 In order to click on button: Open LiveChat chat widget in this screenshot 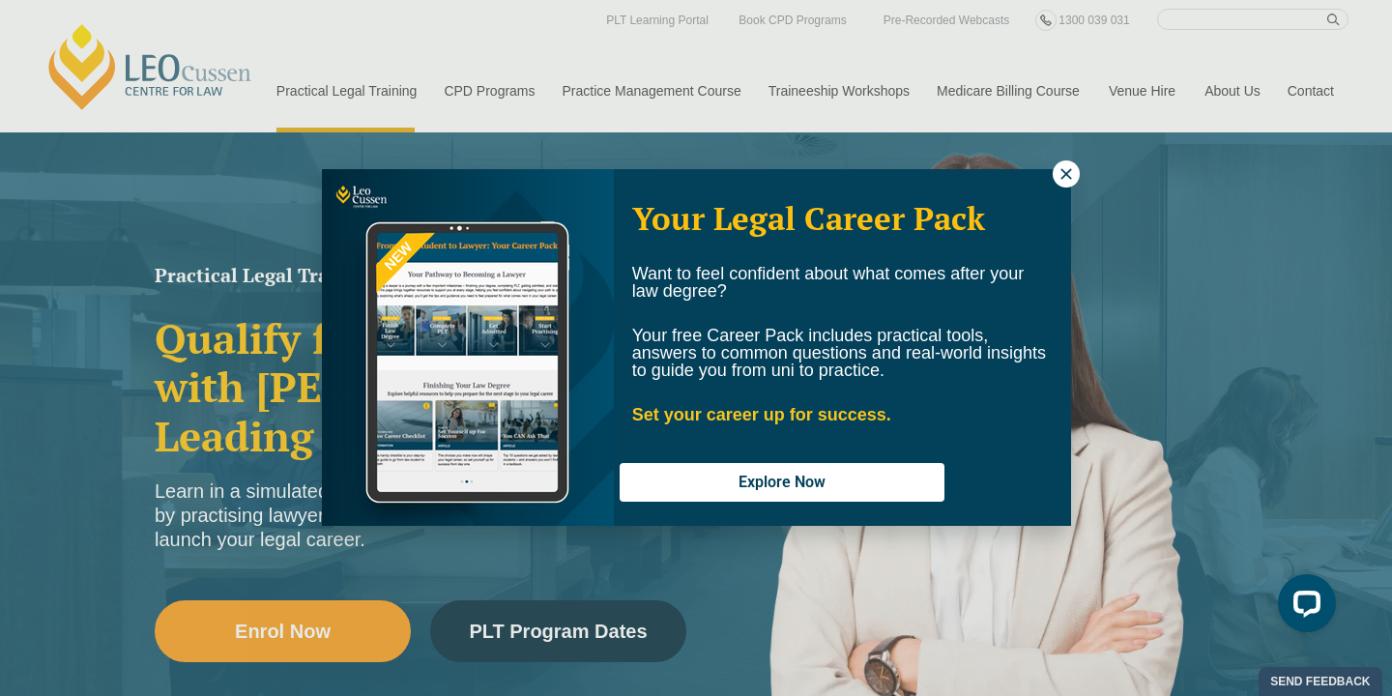, I will do `click(44, 37)`.